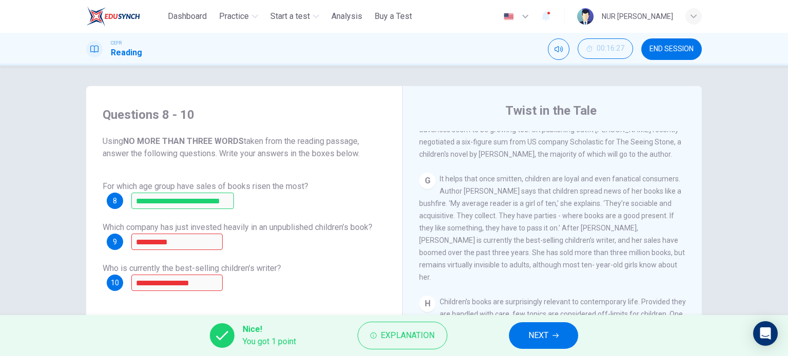 The height and width of the screenshot is (356, 788). What do you see at coordinates (116, 43) in the screenshot?
I see `span: CEFR` at bounding box center [116, 43].